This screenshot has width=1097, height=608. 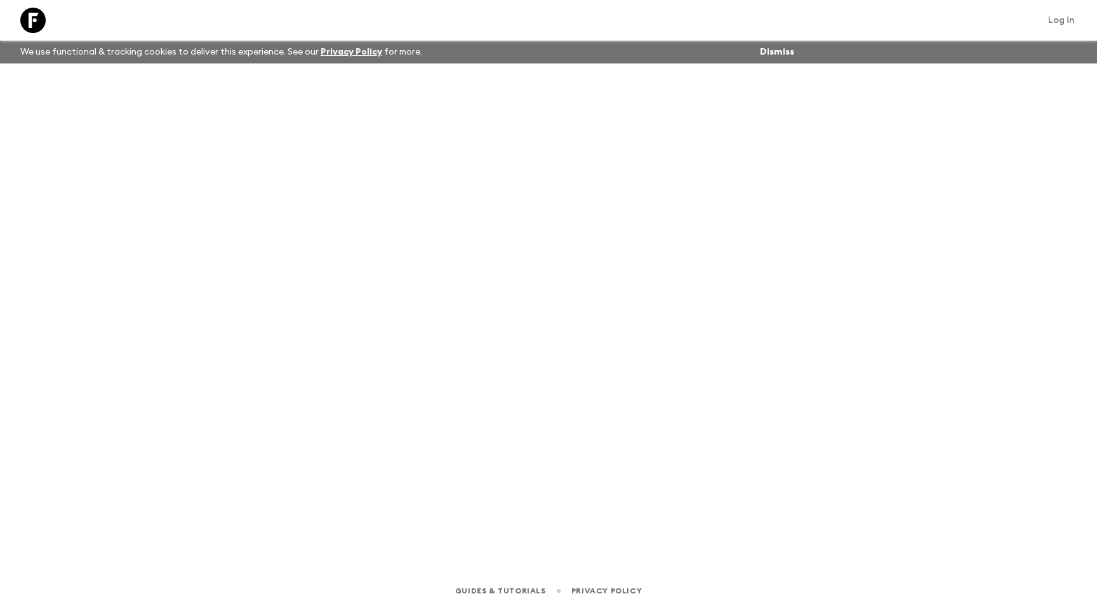 What do you see at coordinates (777, 52) in the screenshot?
I see `button: Dismiss` at bounding box center [777, 52].